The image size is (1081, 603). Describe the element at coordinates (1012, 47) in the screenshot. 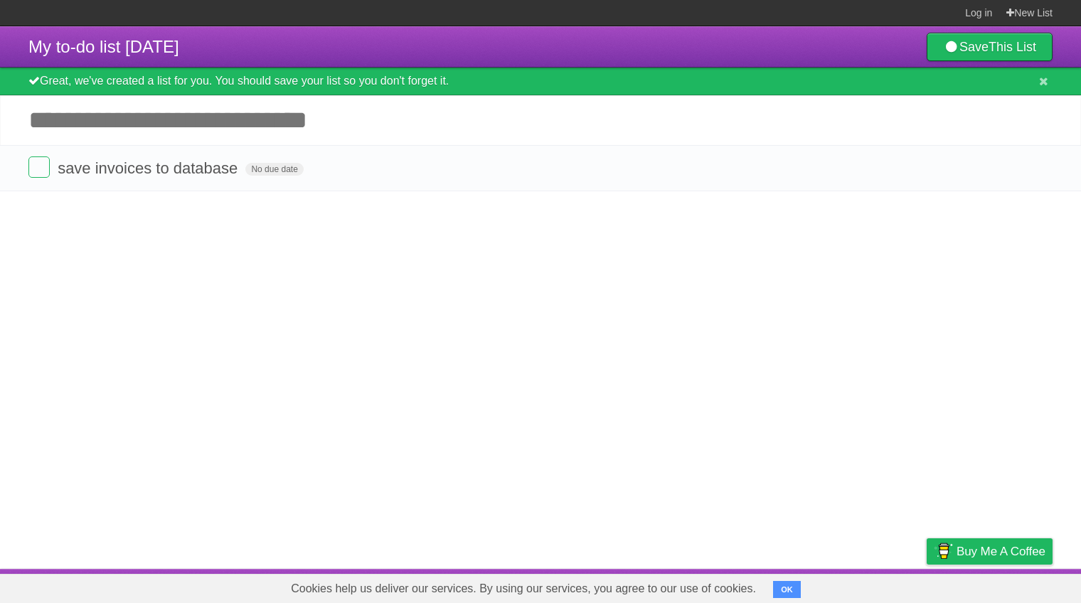

I see `b: This List` at that location.